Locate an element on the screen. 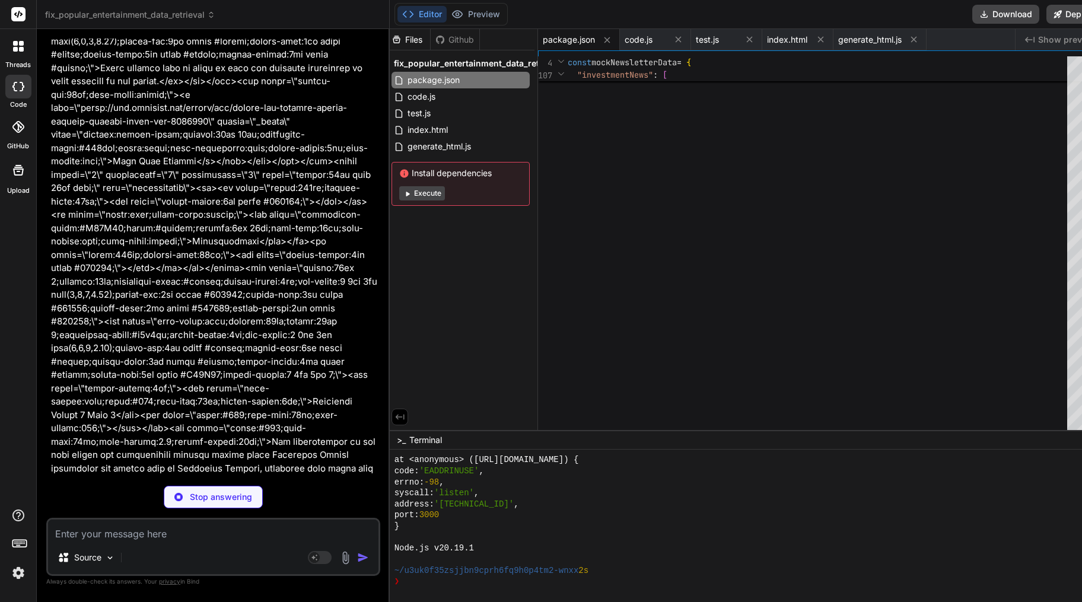 The height and width of the screenshot is (602, 1082). span: 'EADDRINUSE' is located at coordinates (449, 471).